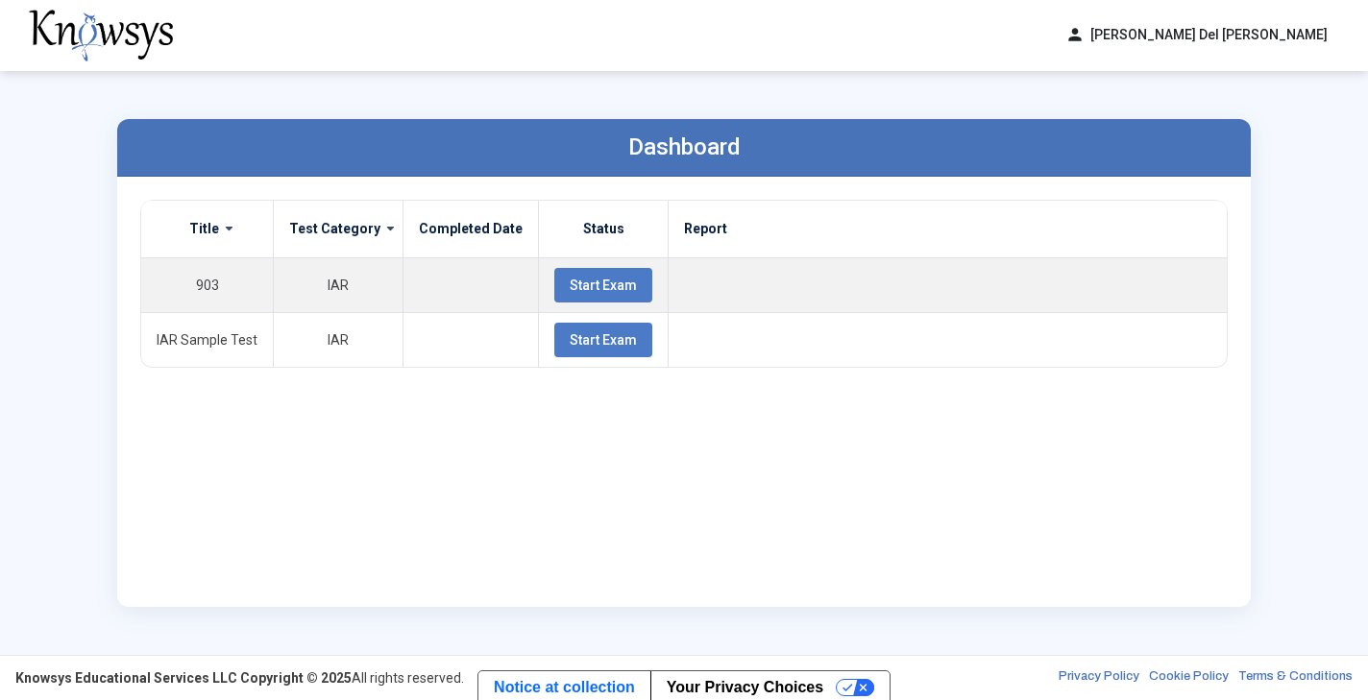  I want to click on td: IAR Sample Test, so click(207, 339).